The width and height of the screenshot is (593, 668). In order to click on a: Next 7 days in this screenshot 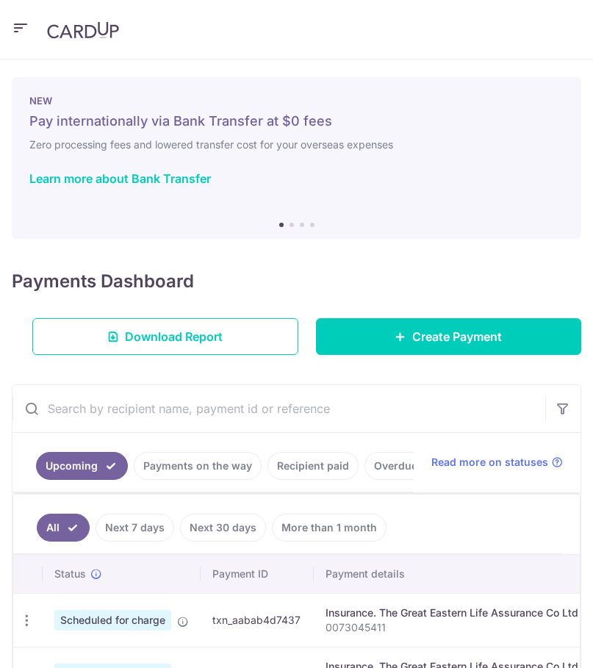, I will do `click(134, 527)`.